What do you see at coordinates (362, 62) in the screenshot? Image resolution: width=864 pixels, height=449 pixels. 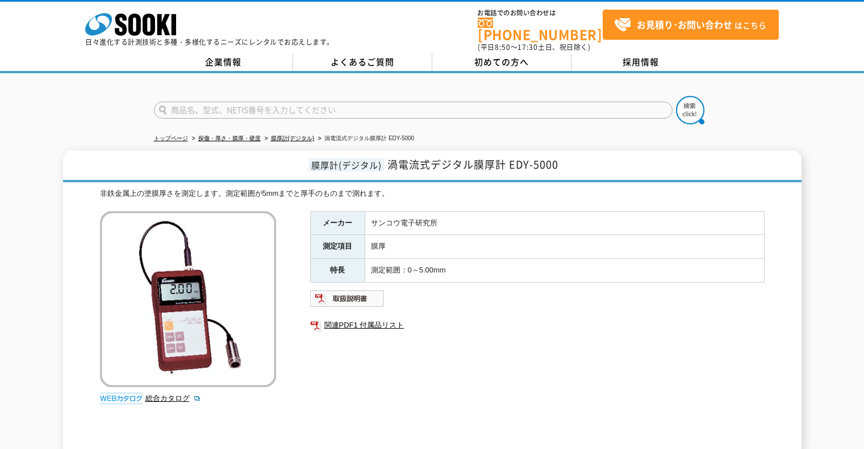 I see `a: よくあるご質問` at bounding box center [362, 62].